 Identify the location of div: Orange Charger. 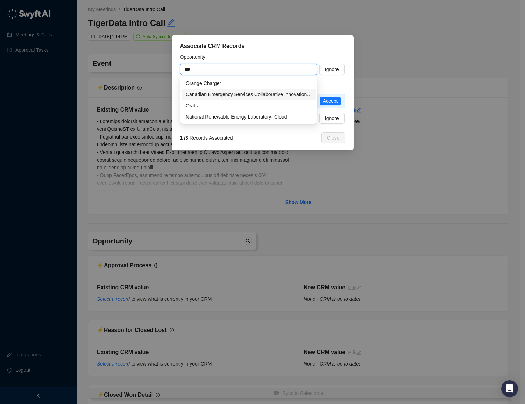
(249, 83).